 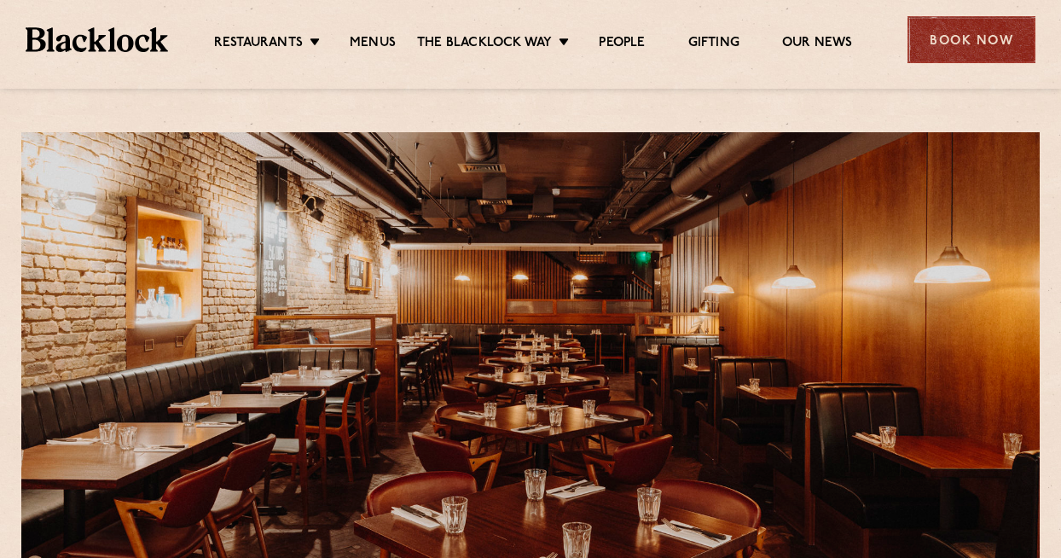 I want to click on div: Book Now, so click(x=972, y=39).